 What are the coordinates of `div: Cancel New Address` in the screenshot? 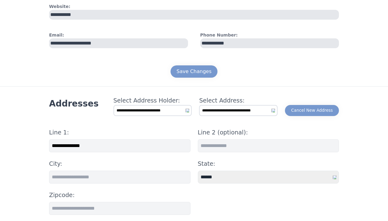 It's located at (312, 110).